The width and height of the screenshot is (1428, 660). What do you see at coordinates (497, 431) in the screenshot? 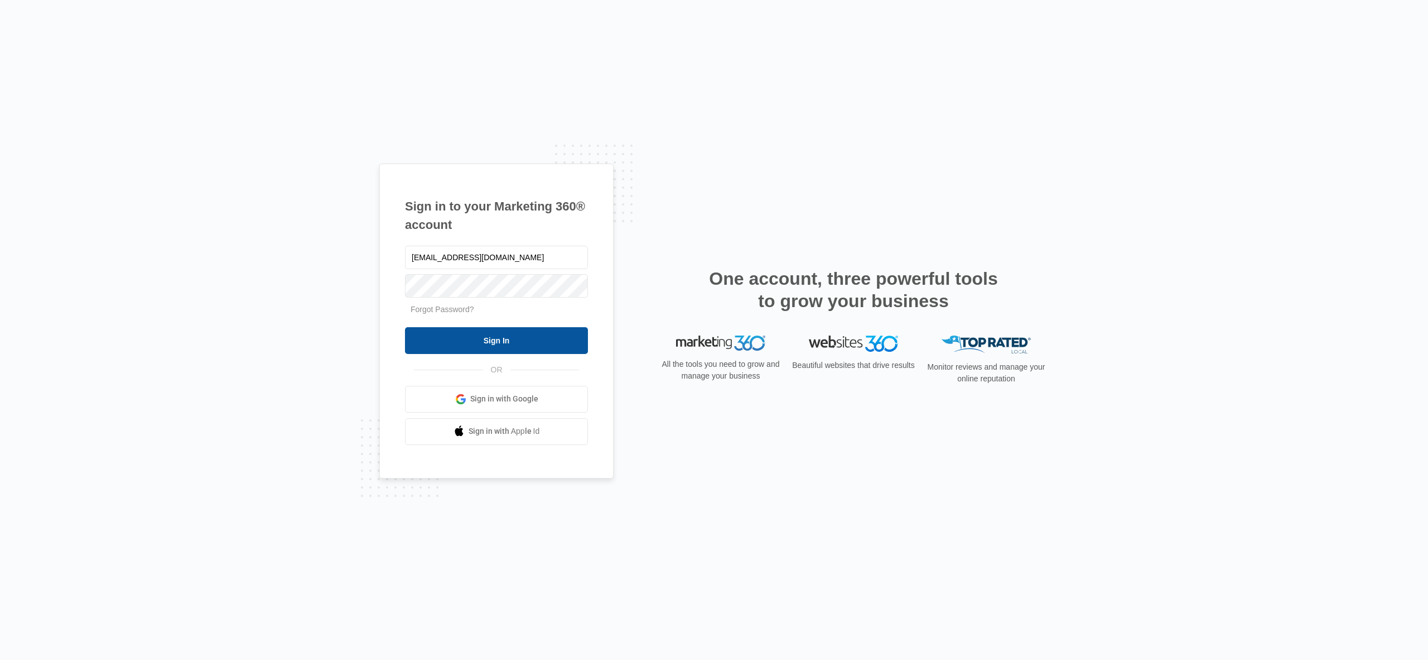
I see `a: Sign in with Apple Id` at bounding box center [497, 431].